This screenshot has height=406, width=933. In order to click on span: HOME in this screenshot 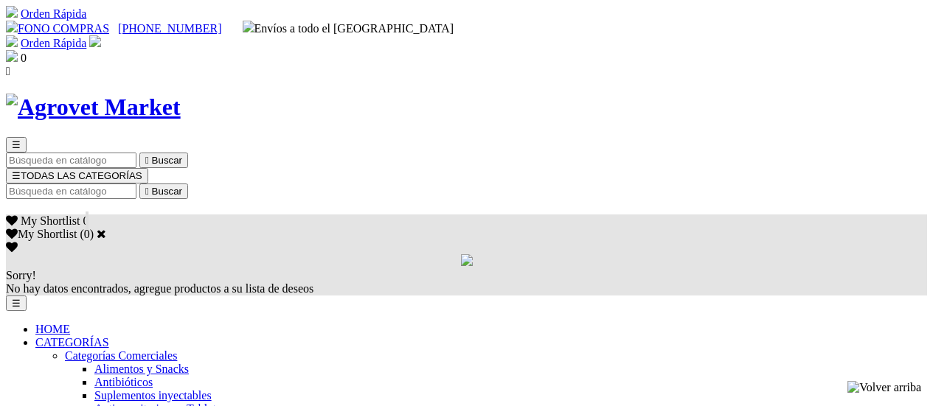, I will do `click(52, 329)`.